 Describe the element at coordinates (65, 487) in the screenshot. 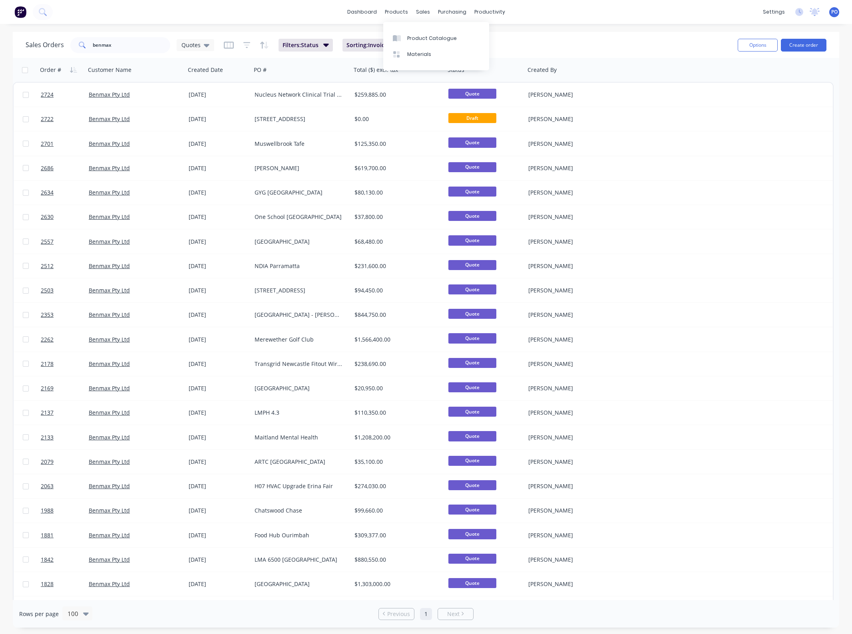

I see `a: 2063` at that location.